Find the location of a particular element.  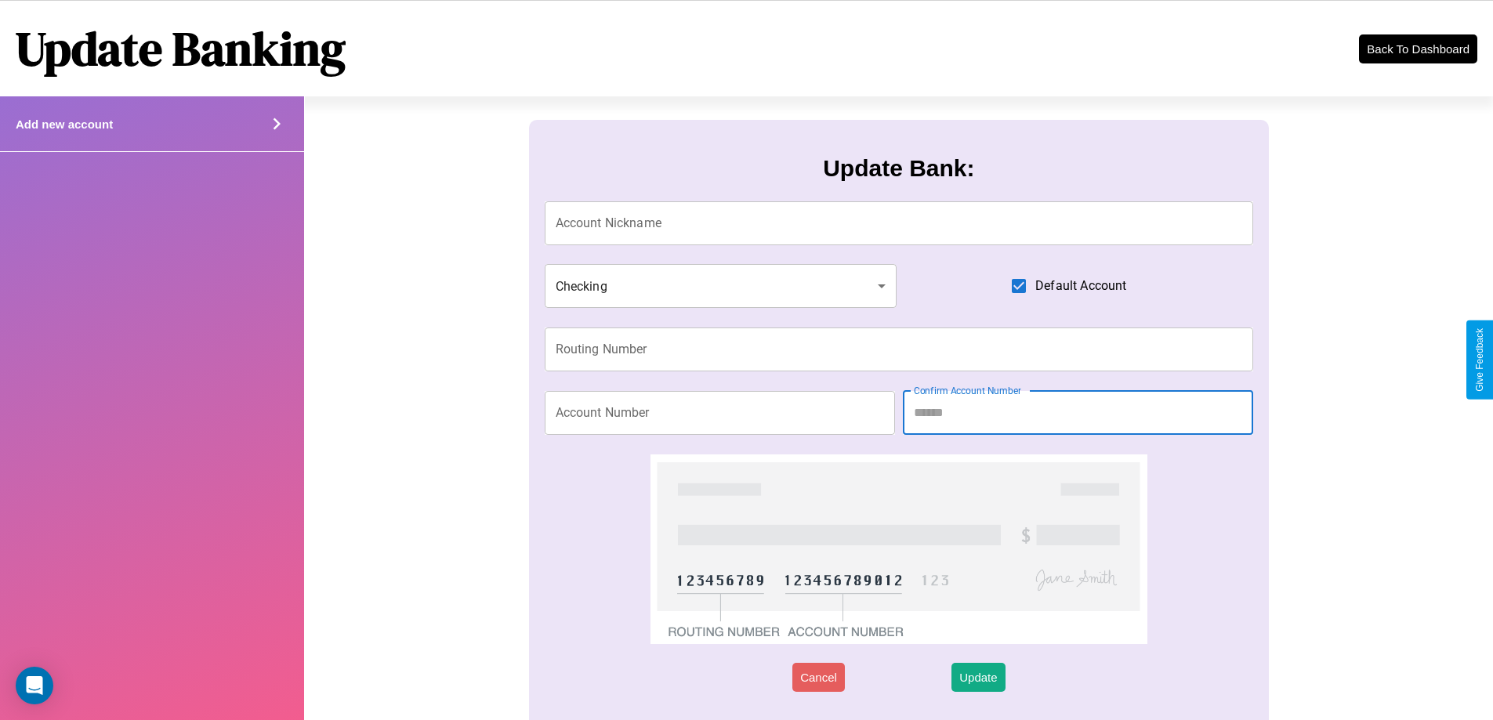

h1: Update Banking is located at coordinates (180, 49).